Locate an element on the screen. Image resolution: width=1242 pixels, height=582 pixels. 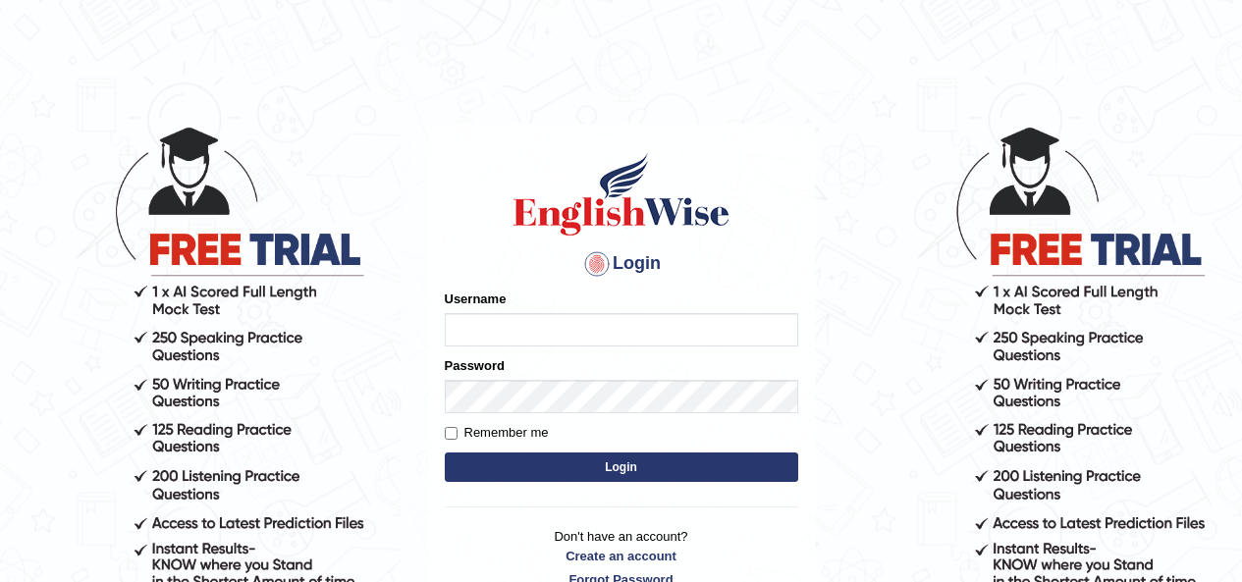
label: Password is located at coordinates (474, 365).